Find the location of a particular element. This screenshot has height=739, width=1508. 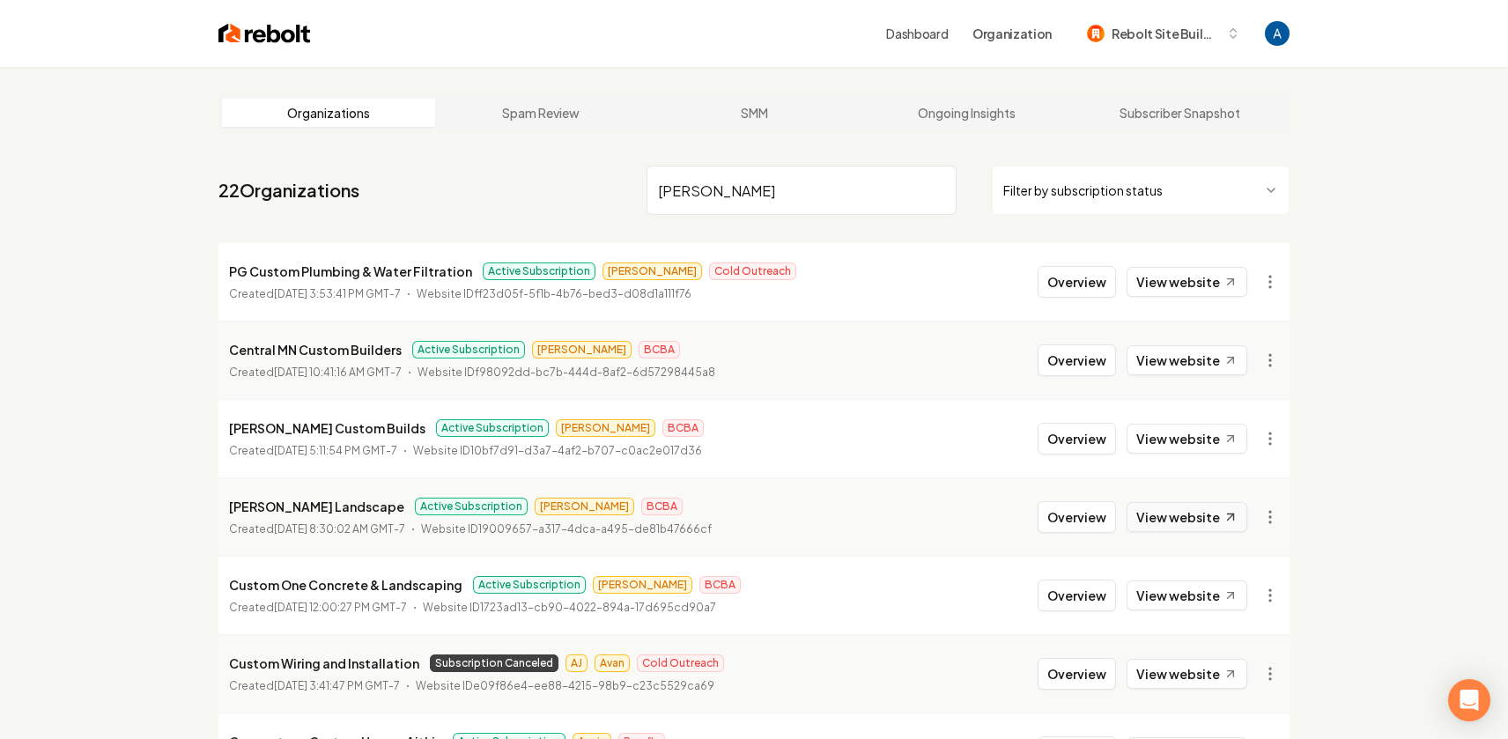

p: Website ID f98092dd-bc7b-444d-8af2-6d57298445a8 is located at coordinates (566, 373).